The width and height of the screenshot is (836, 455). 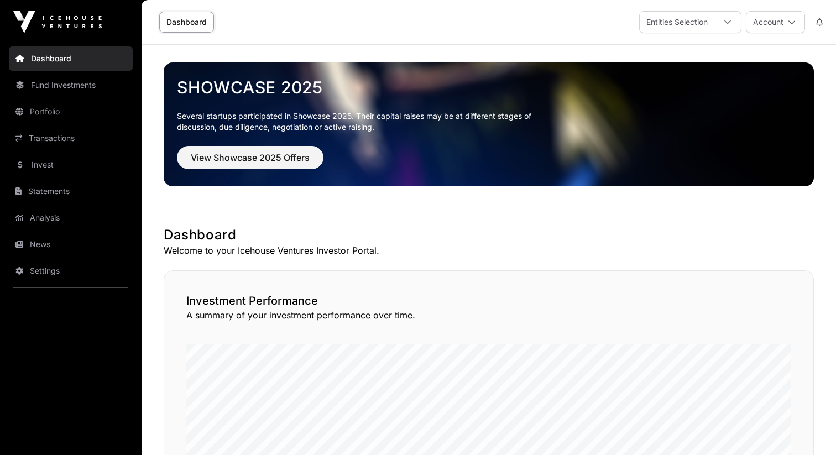 I want to click on div: Chat Widget, so click(x=808, y=428).